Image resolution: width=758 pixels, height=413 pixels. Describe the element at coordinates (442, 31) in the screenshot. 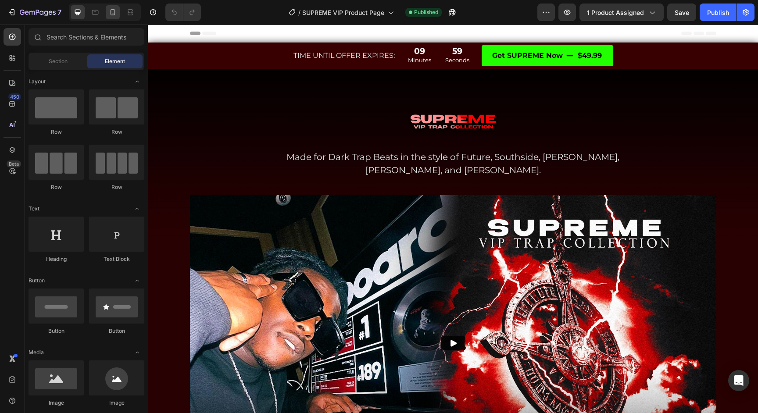

I see `div: $49.99` at that location.